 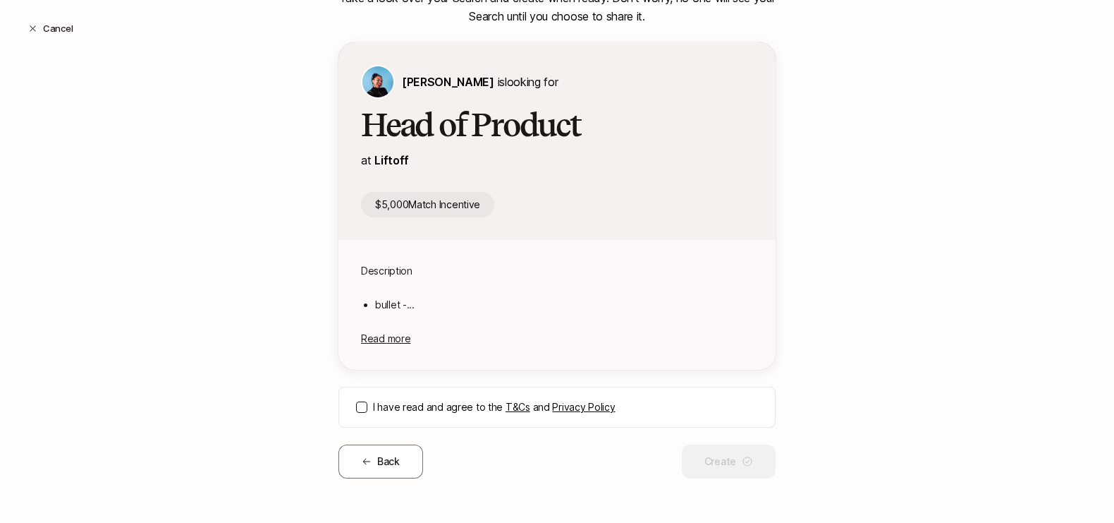 What do you see at coordinates (427, 204) in the screenshot?
I see `p: $5,000 Match Incentive` at bounding box center [427, 204].